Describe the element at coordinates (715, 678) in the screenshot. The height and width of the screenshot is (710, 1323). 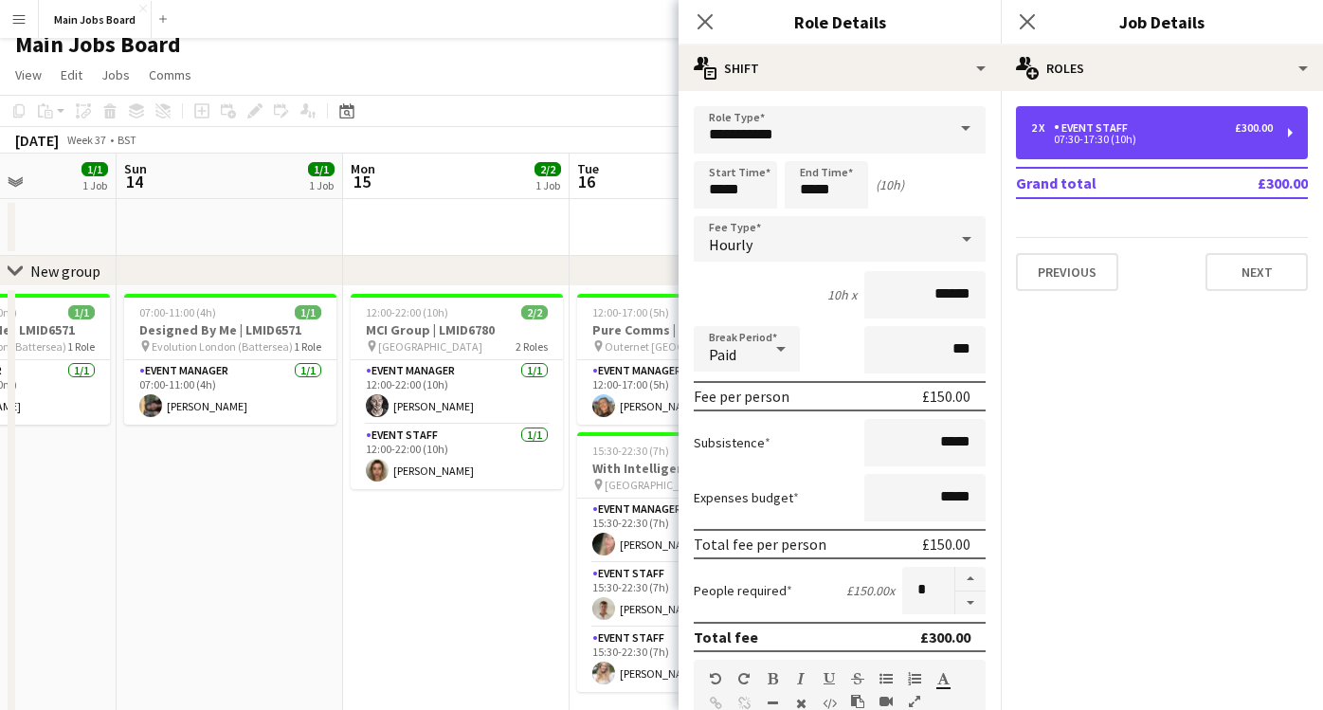
I see `button: Undo` at that location.